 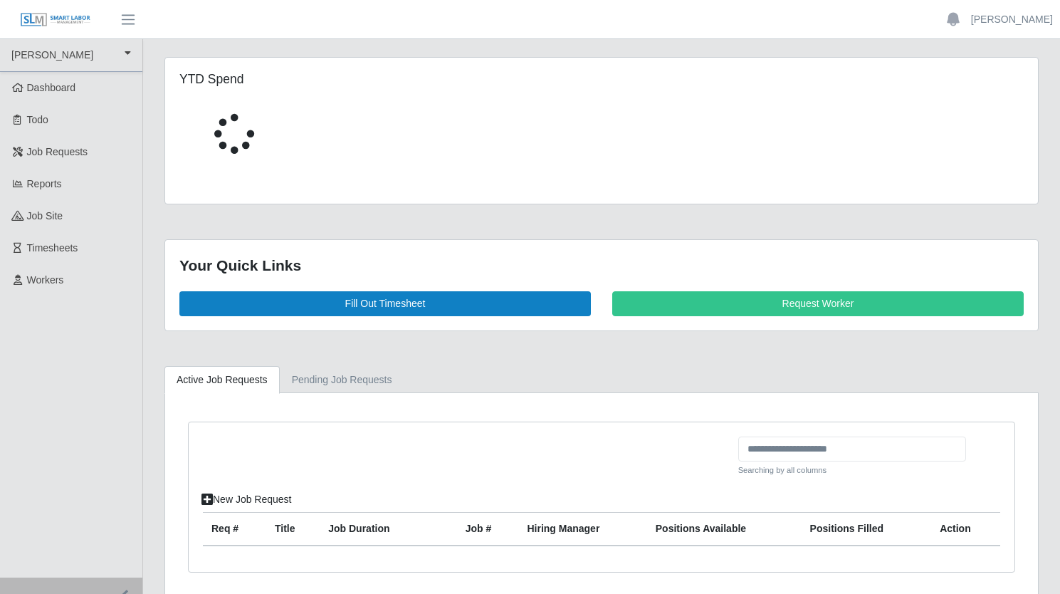 I want to click on span: Timesheets, so click(x=53, y=248).